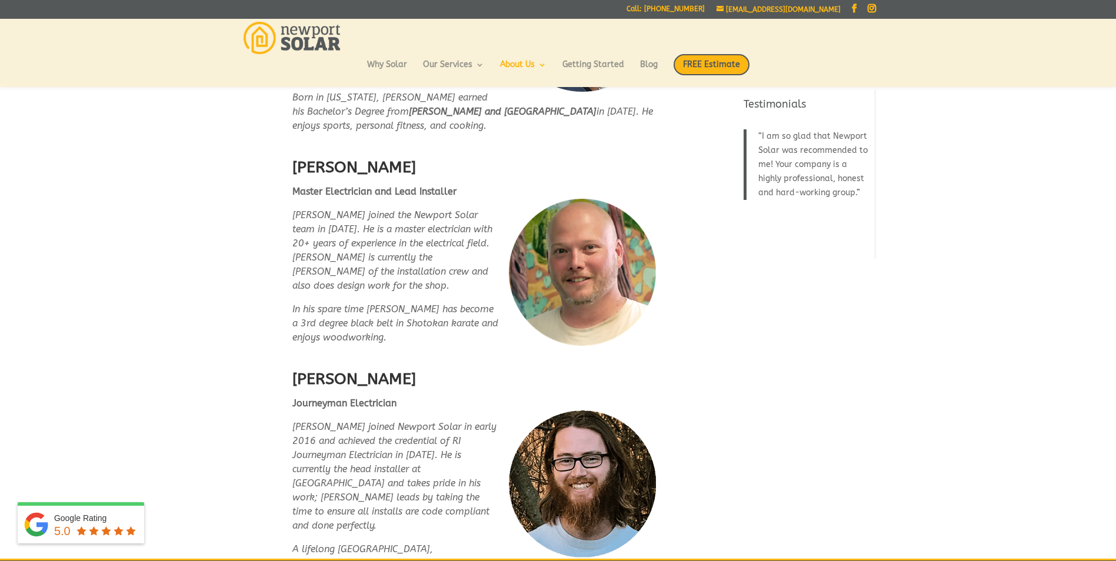 This screenshot has height=561, width=1116. Describe the element at coordinates (523, 71) in the screenshot. I see `a: About Us` at that location.